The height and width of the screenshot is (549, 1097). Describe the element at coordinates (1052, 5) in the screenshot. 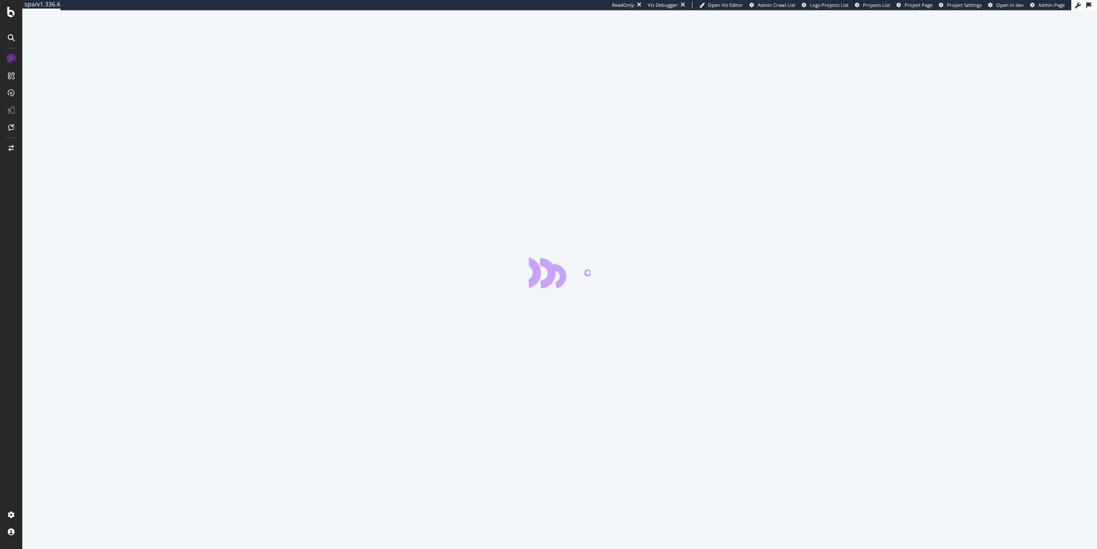

I see `span: Admin Page` at that location.